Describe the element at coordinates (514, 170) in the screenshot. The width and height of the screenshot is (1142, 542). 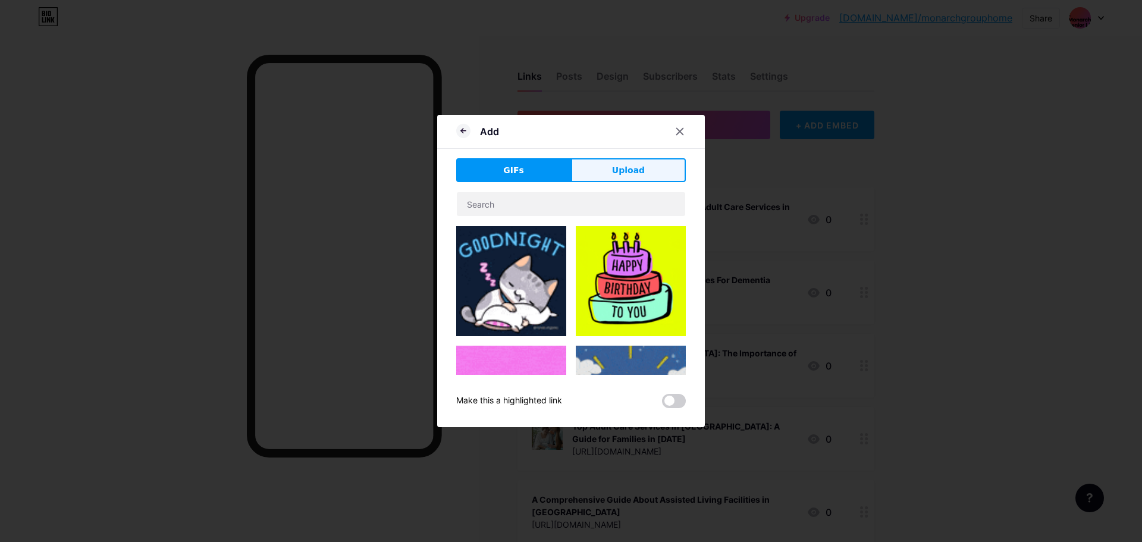
I see `button: GIFs` at that location.